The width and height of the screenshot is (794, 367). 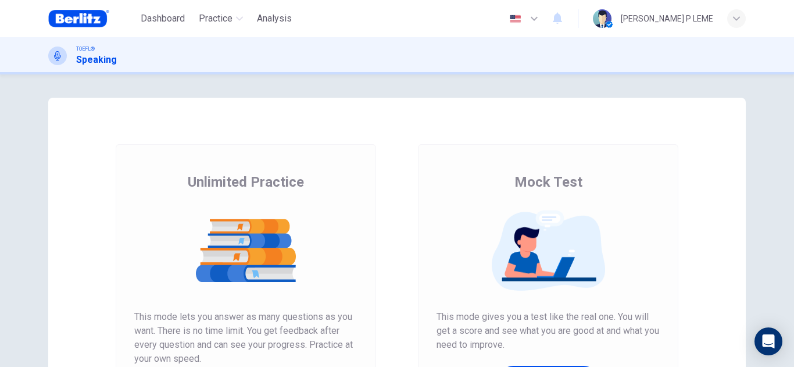 What do you see at coordinates (602, 19) in the screenshot?
I see `img: Profile picture` at bounding box center [602, 19].